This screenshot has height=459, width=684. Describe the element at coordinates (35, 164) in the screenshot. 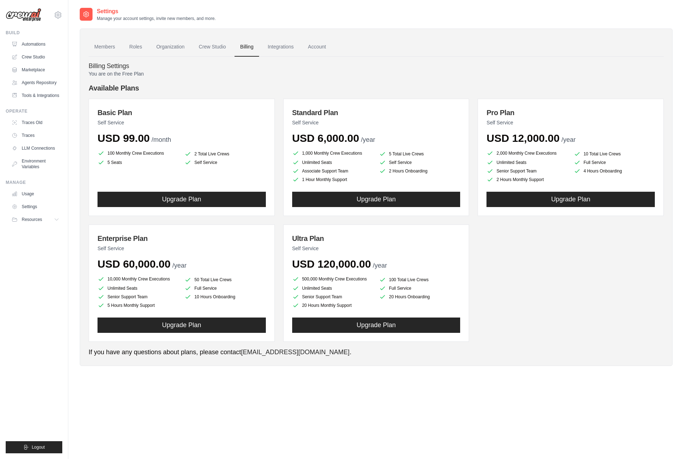

I see `a: Environment Variables` at that location.